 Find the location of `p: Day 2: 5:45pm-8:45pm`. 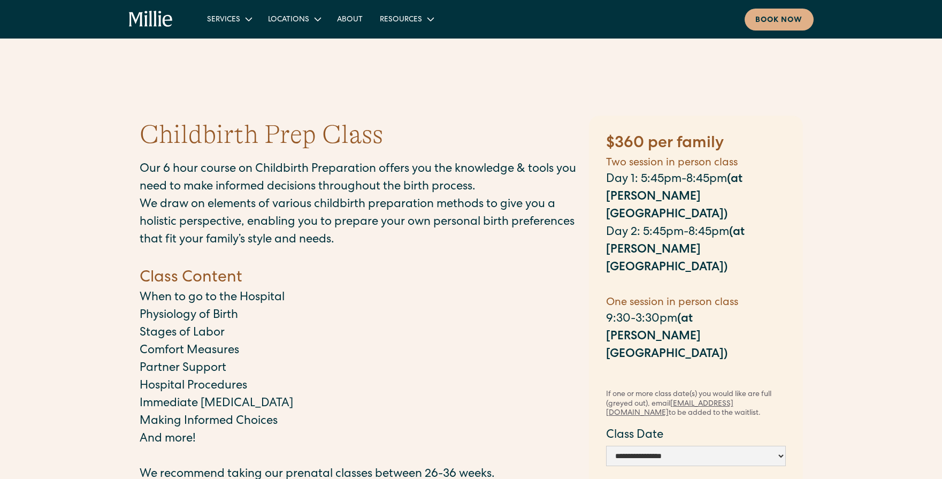

p: Day 2: 5:45pm-8:45pm is located at coordinates (696, 250).